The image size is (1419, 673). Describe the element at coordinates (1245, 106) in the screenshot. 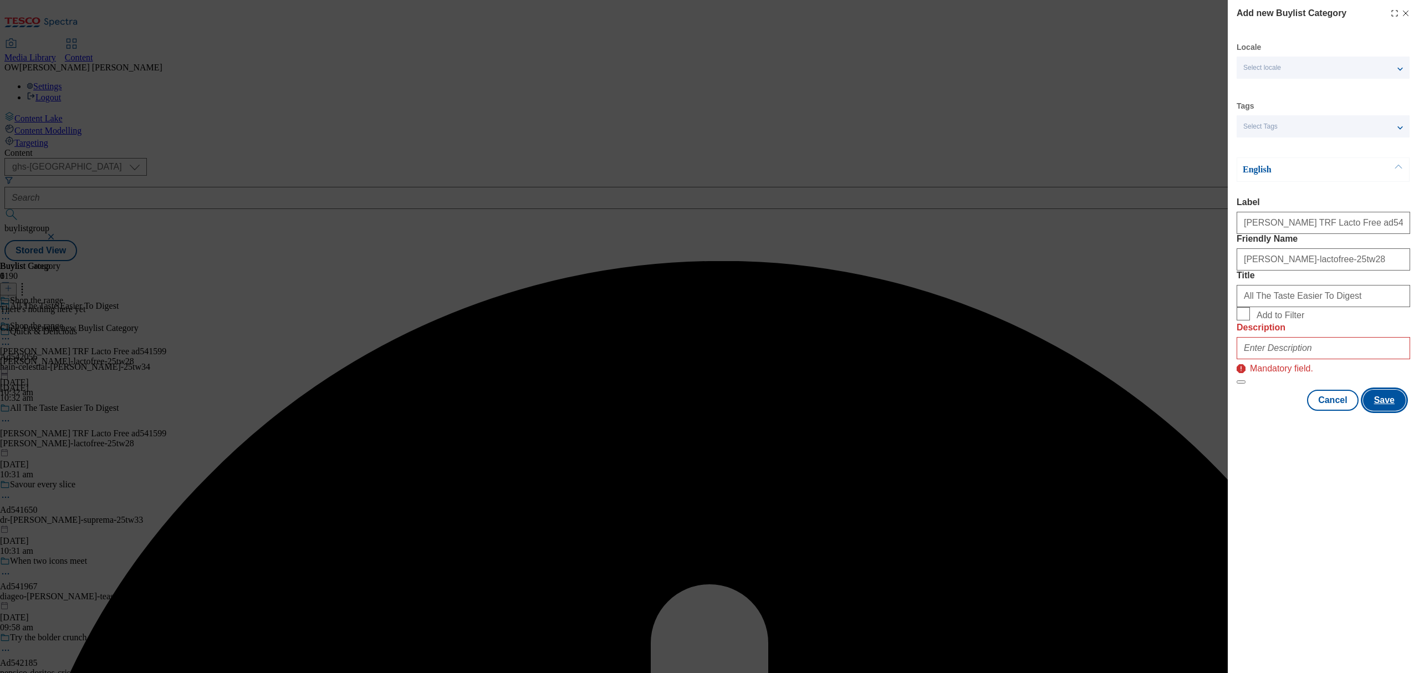

I see `label: Tags` at that location.